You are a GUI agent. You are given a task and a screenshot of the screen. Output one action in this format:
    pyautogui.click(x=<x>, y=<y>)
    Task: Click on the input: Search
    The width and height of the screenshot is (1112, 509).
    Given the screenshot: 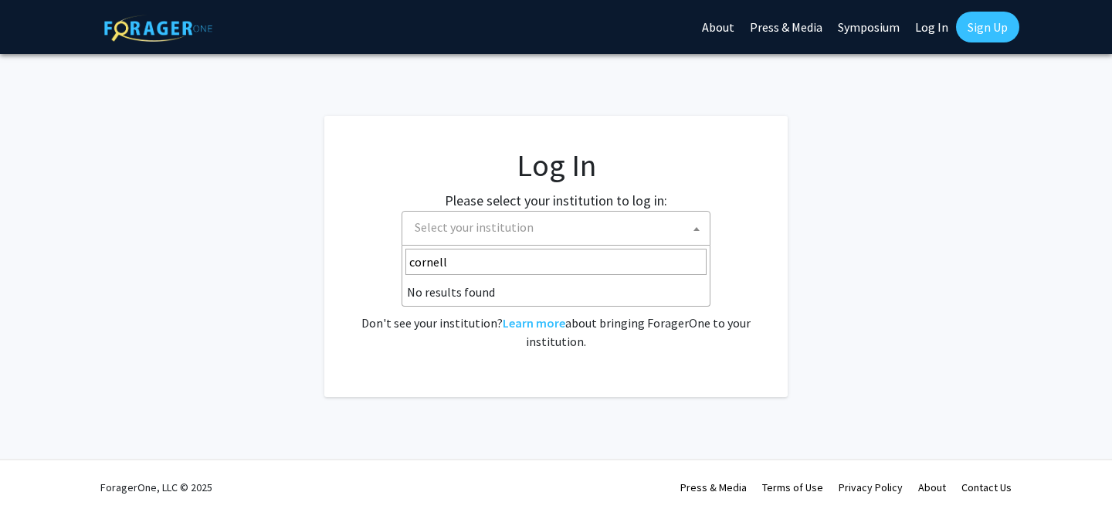 What is the action you would take?
    pyautogui.click(x=556, y=262)
    